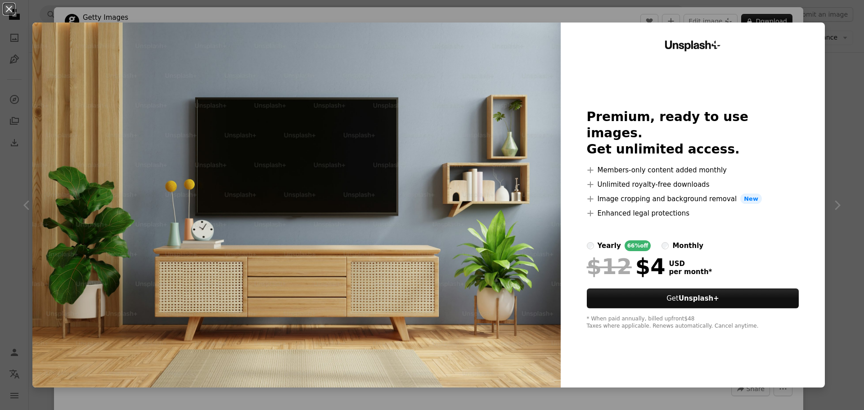  Describe the element at coordinates (699, 298) in the screenshot. I see `strong: Unsplash+` at that location.